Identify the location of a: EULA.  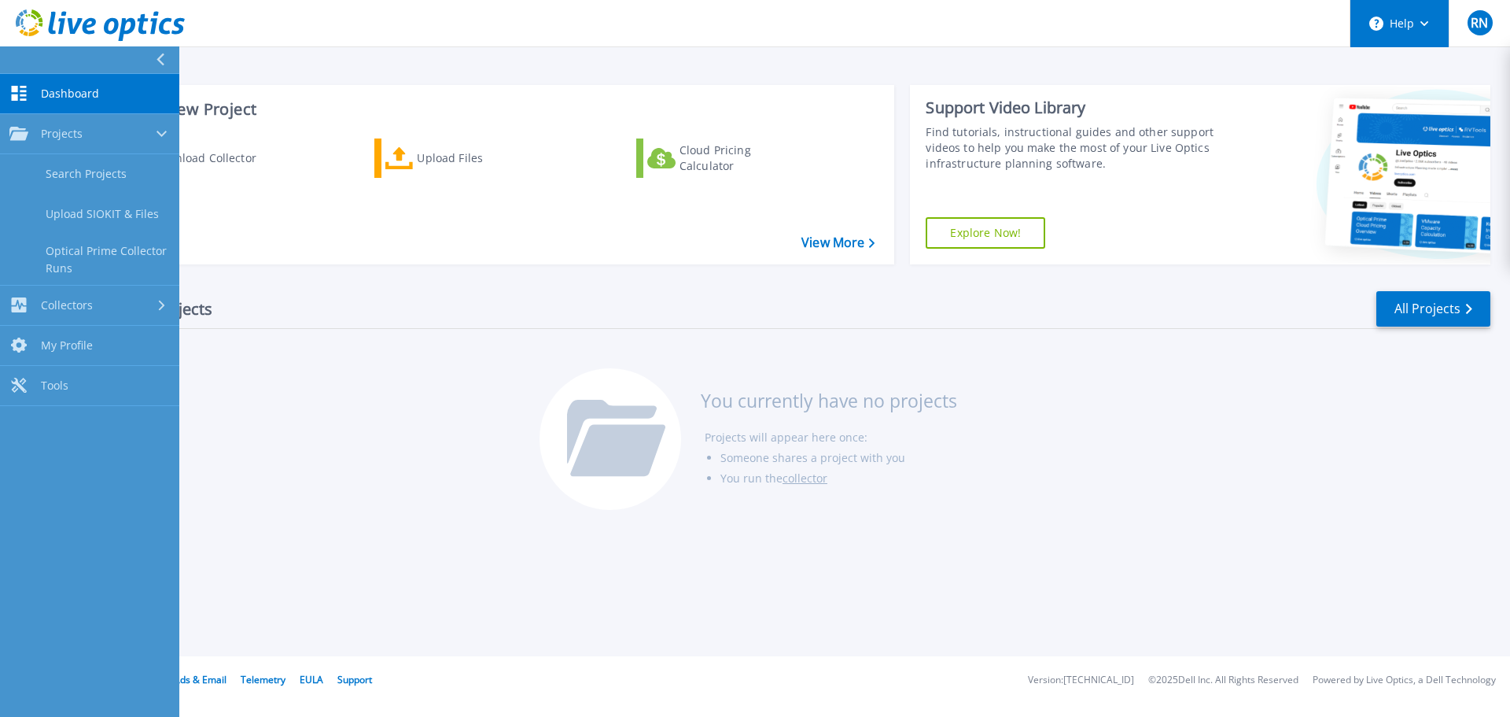
(311, 679).